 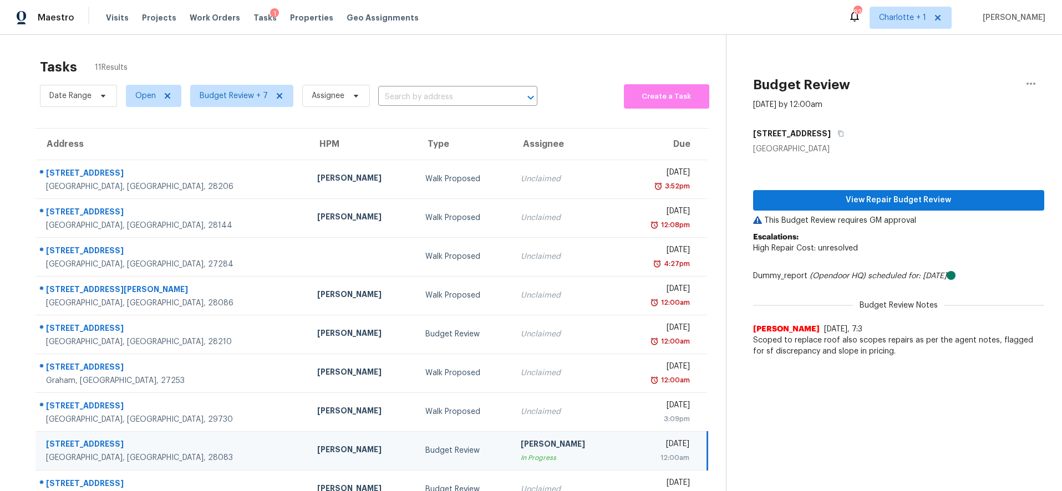 I want to click on th: Assignee, so click(x=566, y=144).